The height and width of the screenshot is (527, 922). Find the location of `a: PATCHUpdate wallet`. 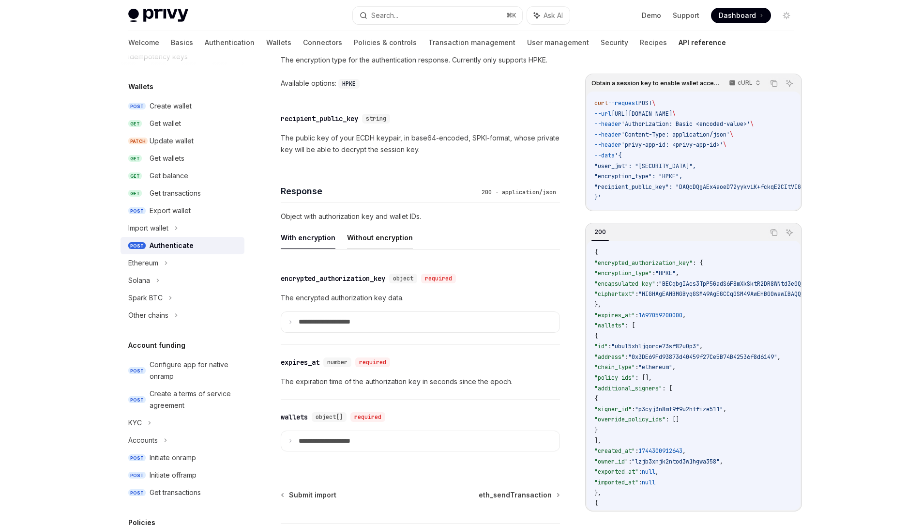

a: PATCHUpdate wallet is located at coordinates (183, 141).